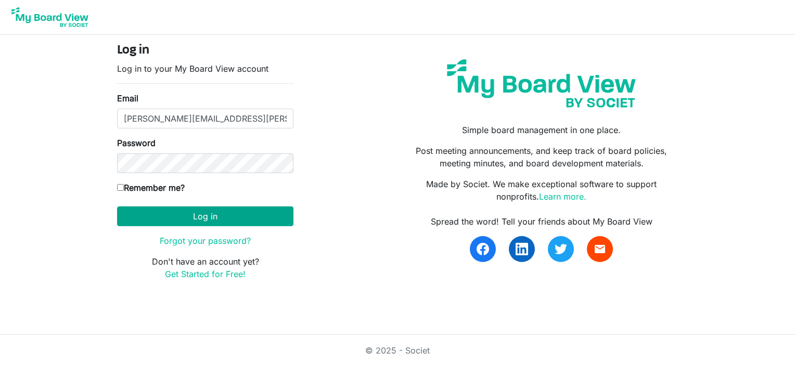 This screenshot has height=366, width=795. Describe the element at coordinates (563, 197) in the screenshot. I see `a: Learn more.` at that location.